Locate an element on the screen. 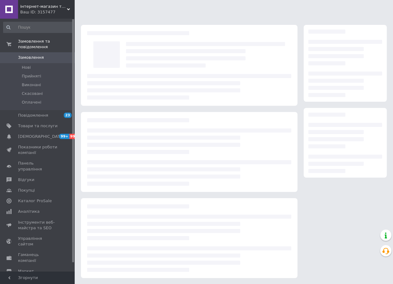  span: Виконані is located at coordinates (31, 85).